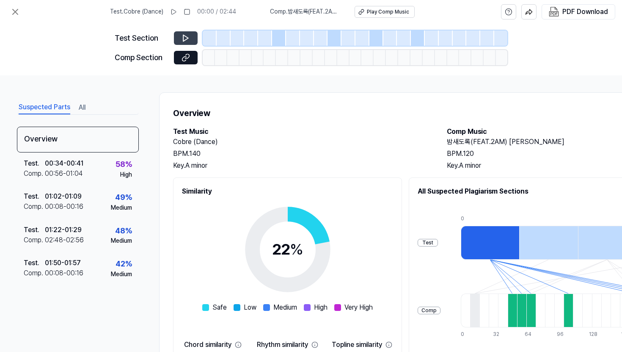 Image resolution: width=622 pixels, height=352 pixels. Describe the element at coordinates (287, 191) in the screenshot. I see `h2: Similarity` at that location.